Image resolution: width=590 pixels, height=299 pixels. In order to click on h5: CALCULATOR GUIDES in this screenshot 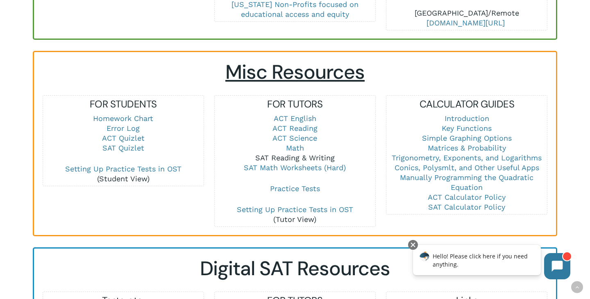, I will do `click(467, 104)`.